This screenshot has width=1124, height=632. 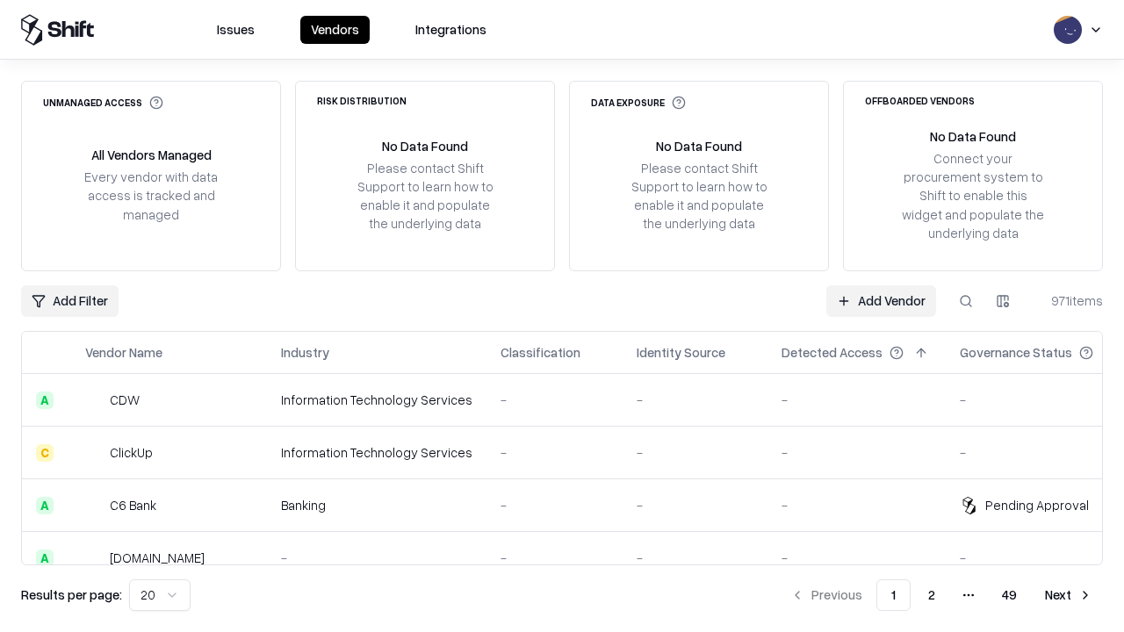 I want to click on div: Risk Distribution, so click(x=362, y=100).